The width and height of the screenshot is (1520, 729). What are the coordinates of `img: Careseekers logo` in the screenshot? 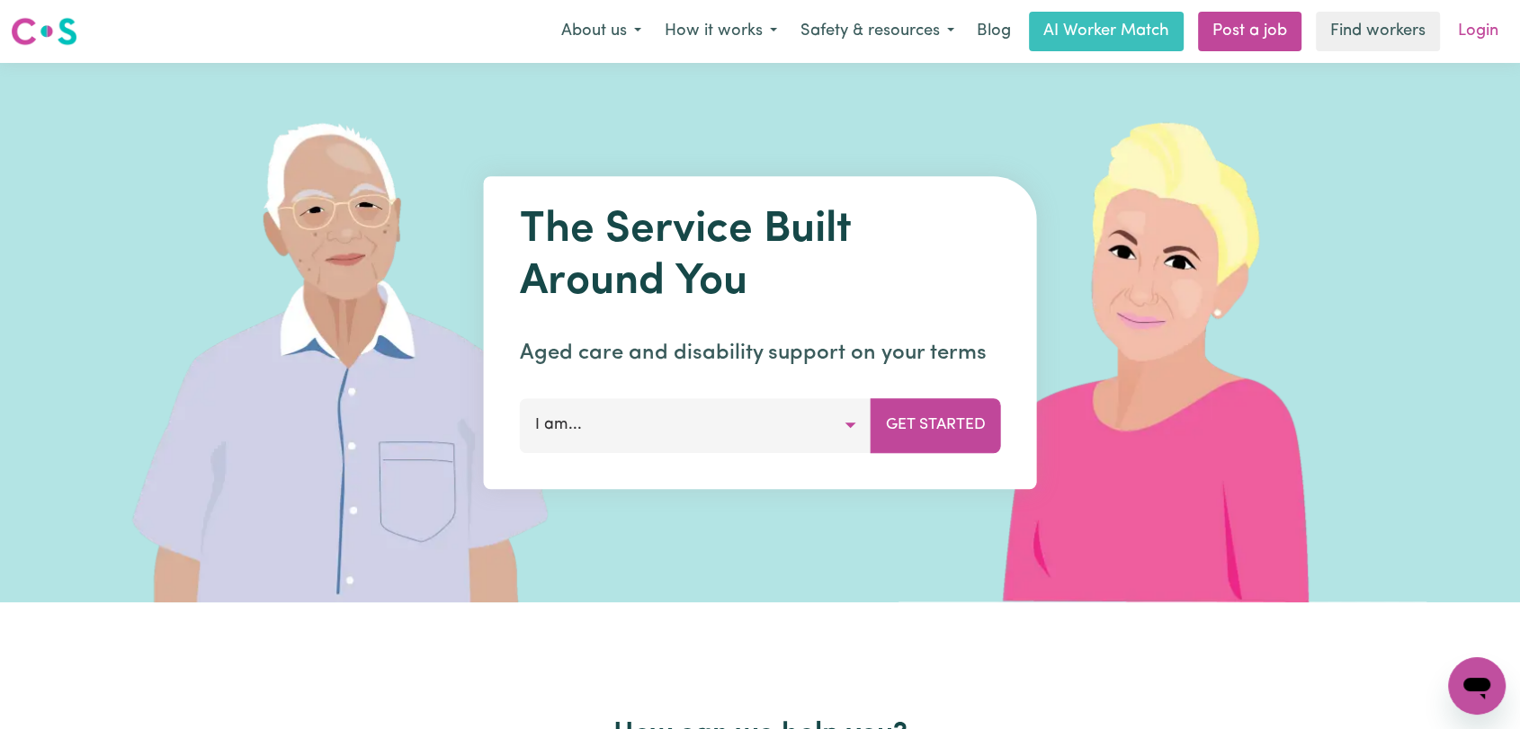 It's located at (44, 31).